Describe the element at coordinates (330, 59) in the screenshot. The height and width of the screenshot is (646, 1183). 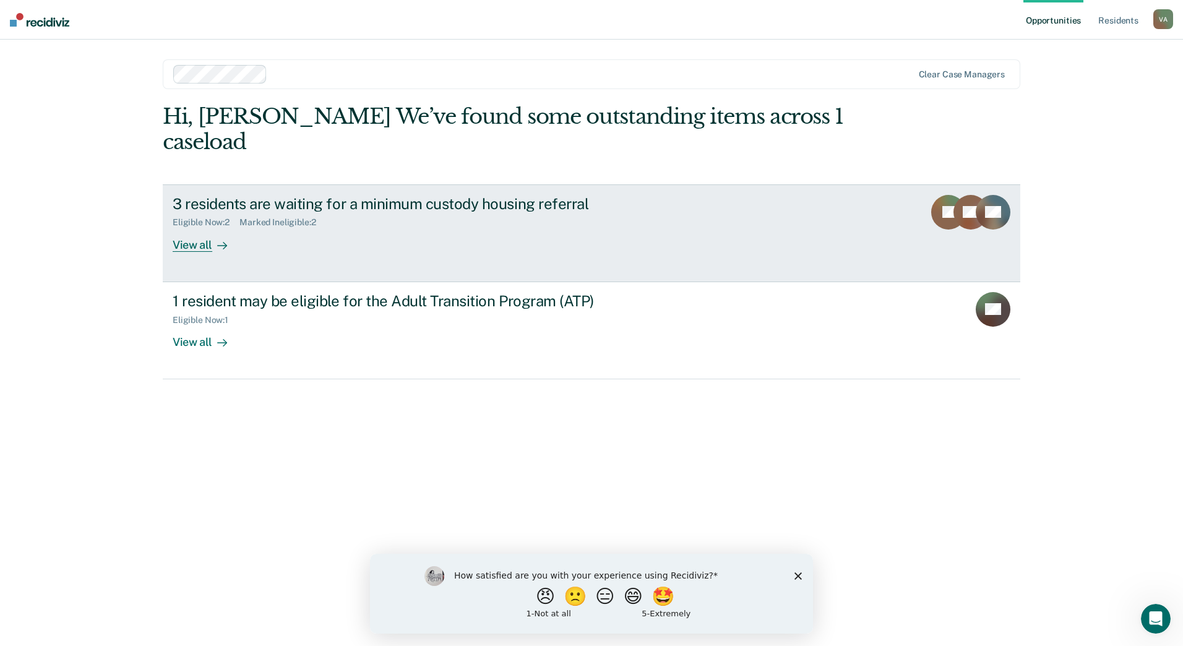
I see `div: 5 - Extremely` at that location.